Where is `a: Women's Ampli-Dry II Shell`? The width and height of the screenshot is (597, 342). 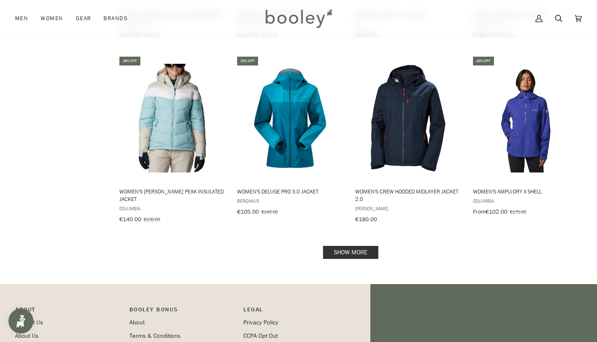 a: Women's Ampli-Dry II Shell is located at coordinates (526, 137).